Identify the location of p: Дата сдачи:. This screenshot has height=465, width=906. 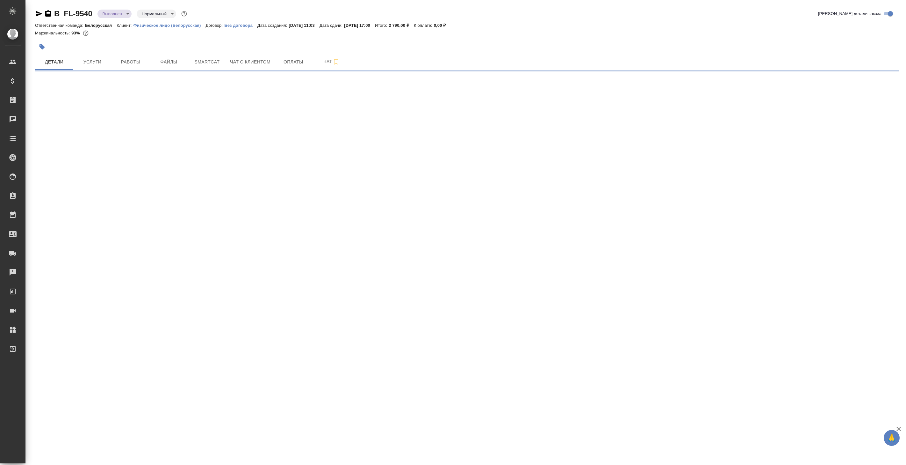
(332, 25).